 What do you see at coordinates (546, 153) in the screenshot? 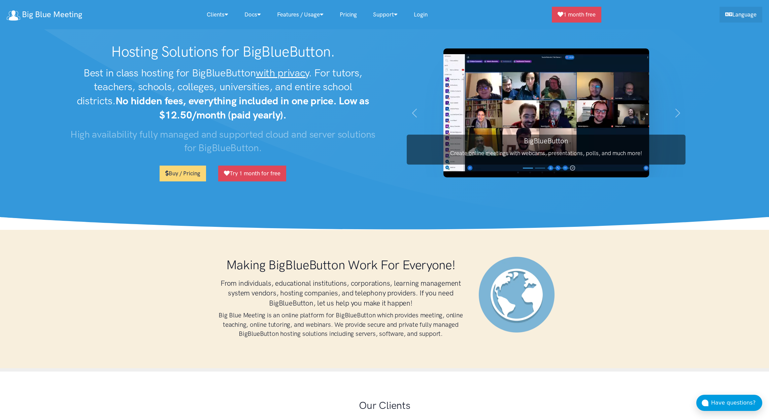
I see `p: Create online meetings with webcams, presentations, polls, and much more!` at bounding box center [546, 153].